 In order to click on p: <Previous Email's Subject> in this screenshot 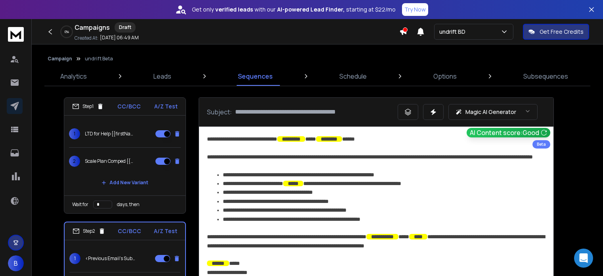, I will do `click(111, 258)`.